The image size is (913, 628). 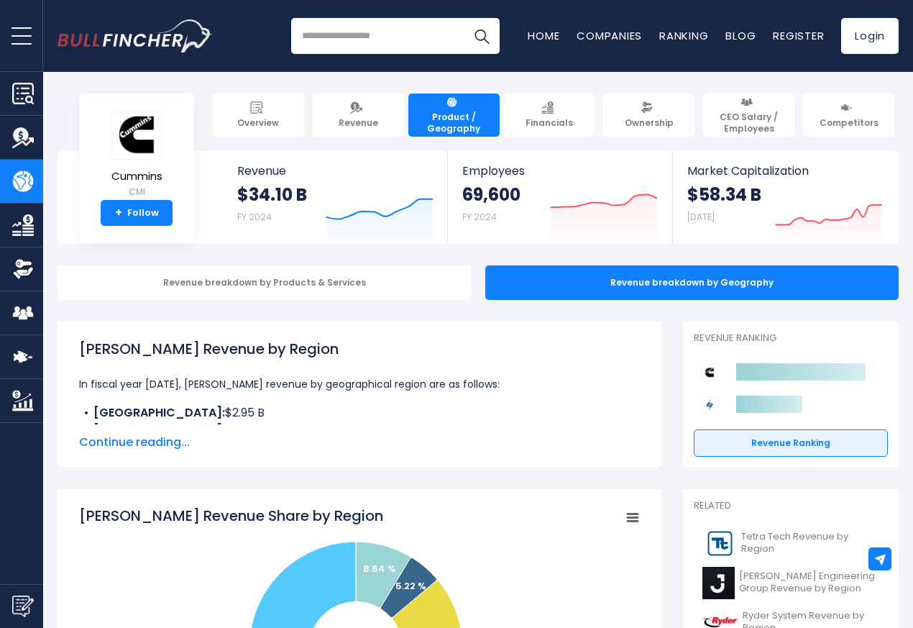 What do you see at coordinates (264, 283) in the screenshot?
I see `div: Revenue breakdown by Products & Services` at bounding box center [264, 283].